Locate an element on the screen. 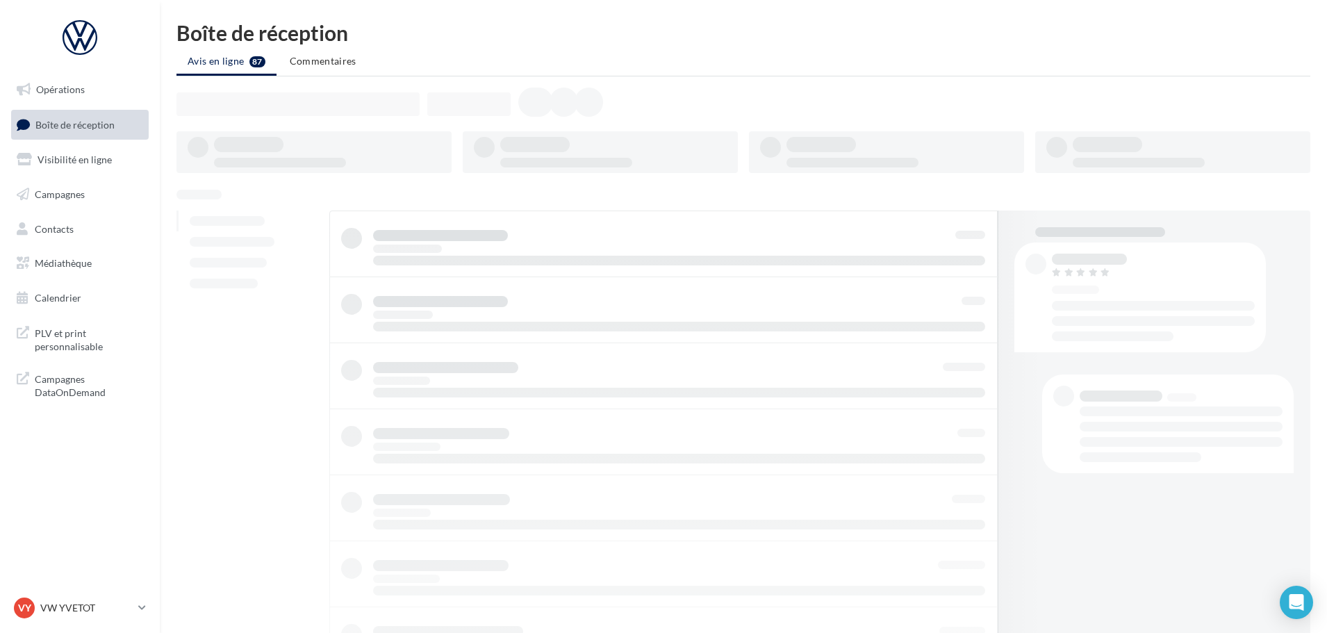  a: Médiathèque is located at coordinates (80, 263).